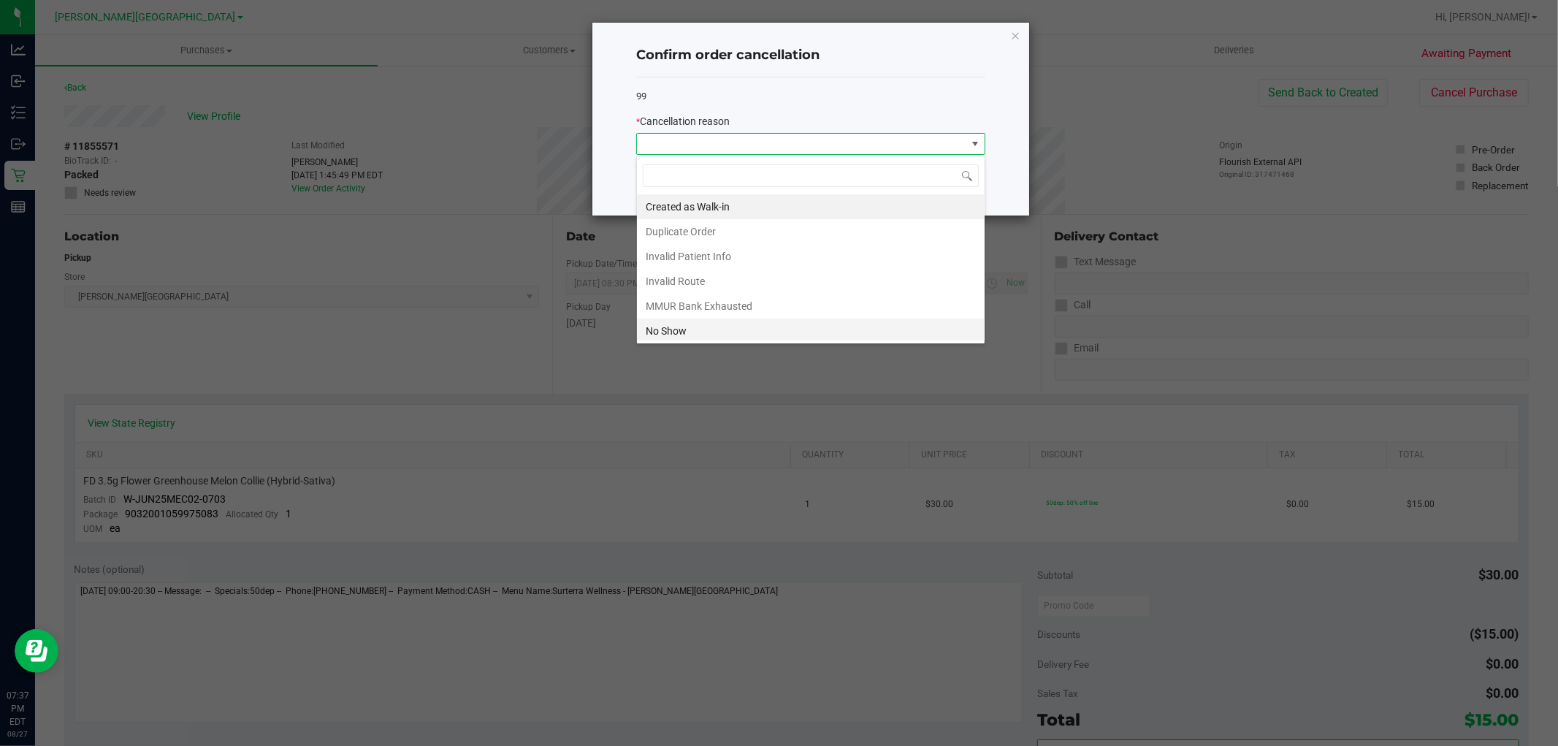  What do you see at coordinates (811, 331) in the screenshot?
I see `li: No Show` at bounding box center [811, 331].